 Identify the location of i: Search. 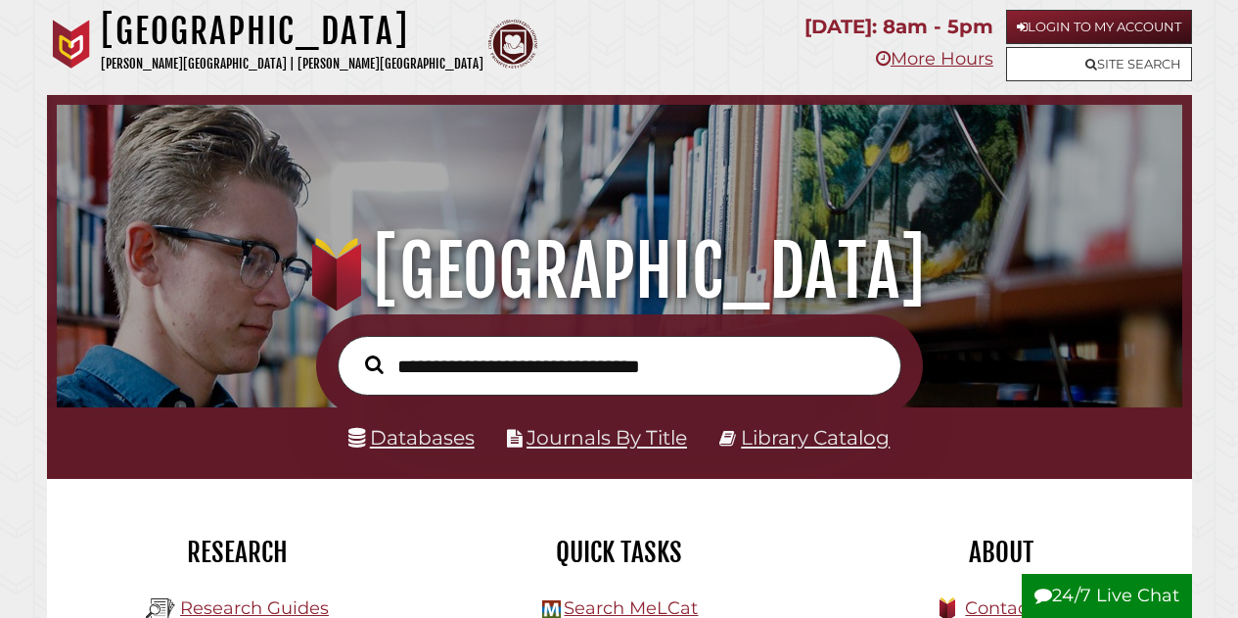
(374, 364).